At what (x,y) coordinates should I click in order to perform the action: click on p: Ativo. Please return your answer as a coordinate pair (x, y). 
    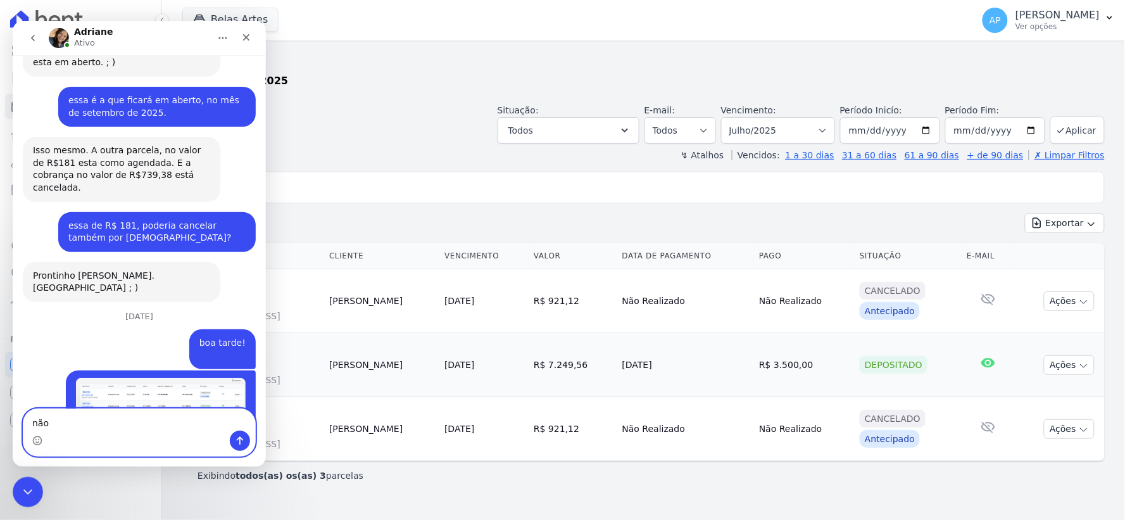
    Looking at the image, I should click on (72, 22).